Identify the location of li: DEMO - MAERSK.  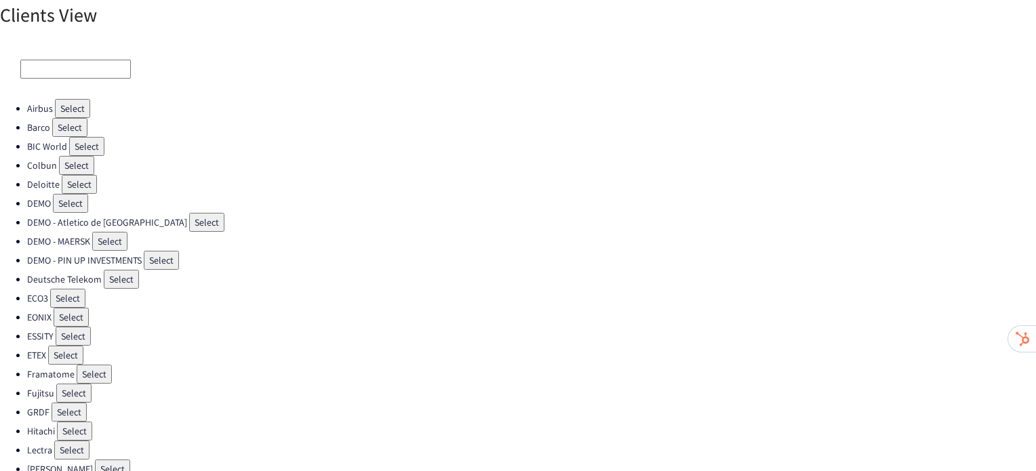
(532, 241).